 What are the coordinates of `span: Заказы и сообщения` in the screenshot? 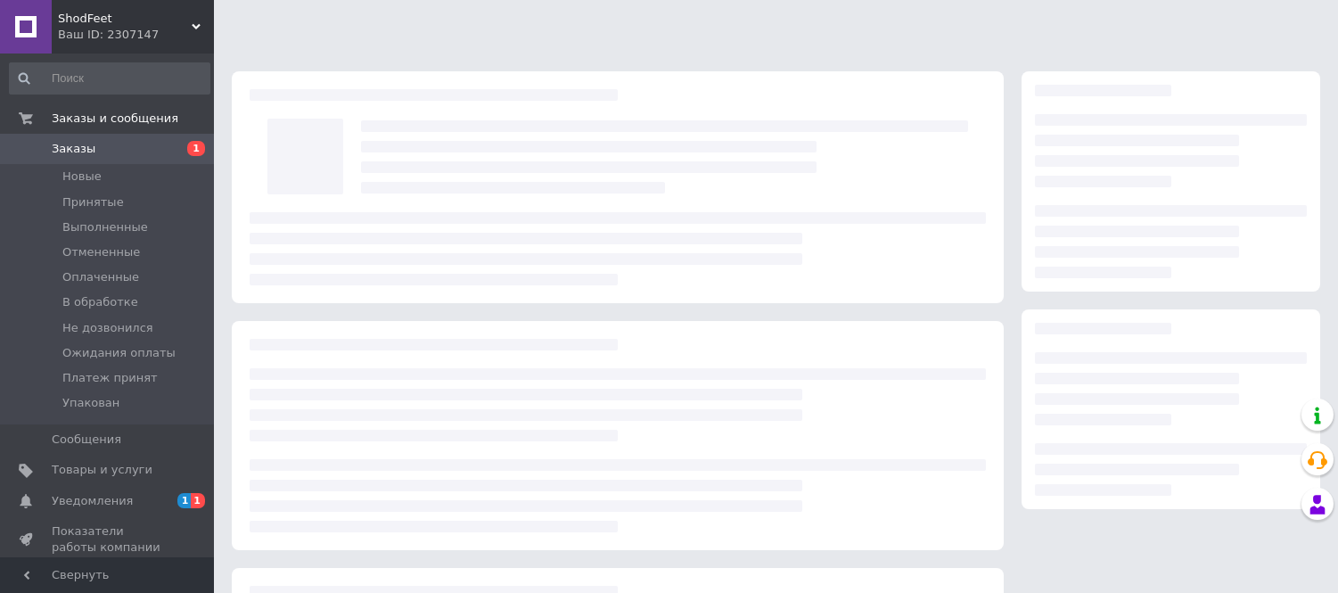 It's located at (115, 119).